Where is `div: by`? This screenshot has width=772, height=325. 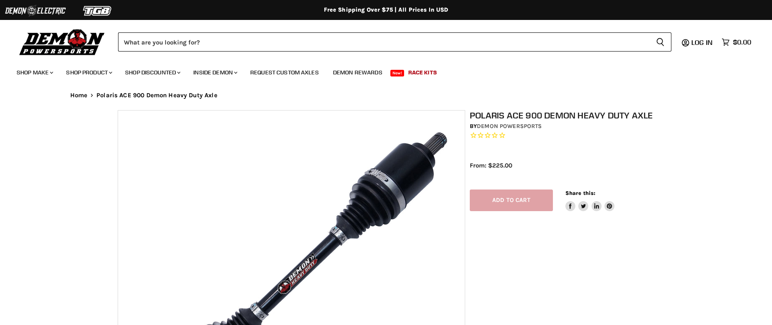
div: by is located at coordinates (564, 126).